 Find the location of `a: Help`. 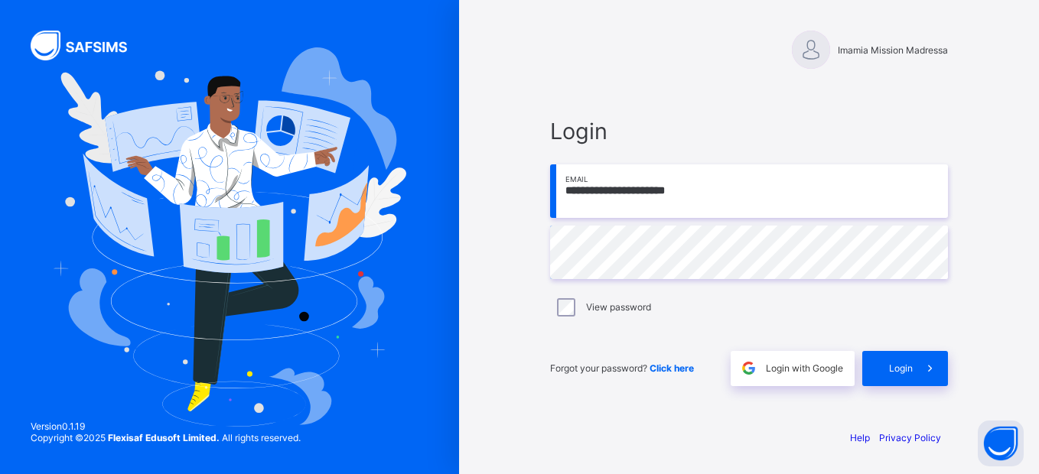

a: Help is located at coordinates (860, 438).